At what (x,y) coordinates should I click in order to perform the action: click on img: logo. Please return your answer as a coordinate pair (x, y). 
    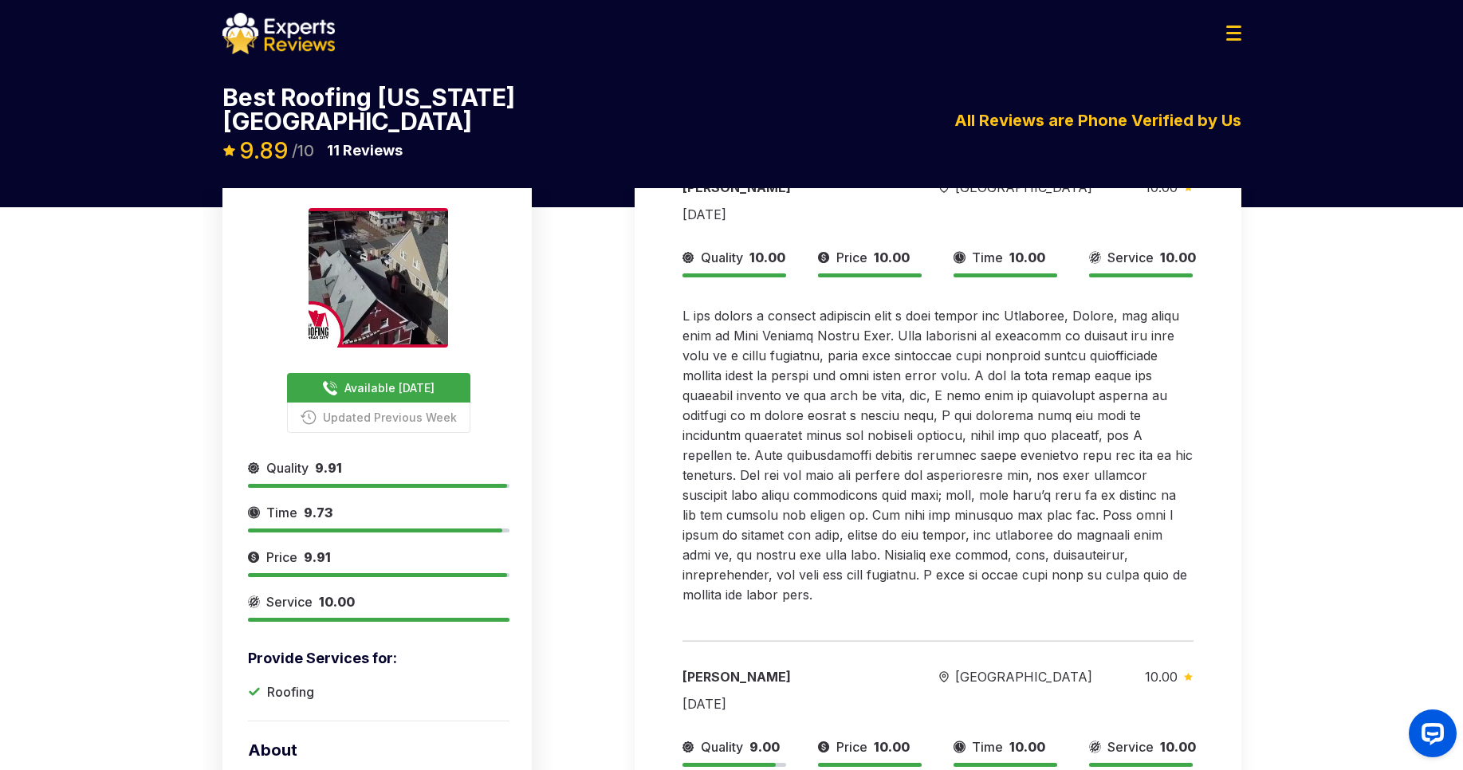
    Looking at the image, I should click on (278, 33).